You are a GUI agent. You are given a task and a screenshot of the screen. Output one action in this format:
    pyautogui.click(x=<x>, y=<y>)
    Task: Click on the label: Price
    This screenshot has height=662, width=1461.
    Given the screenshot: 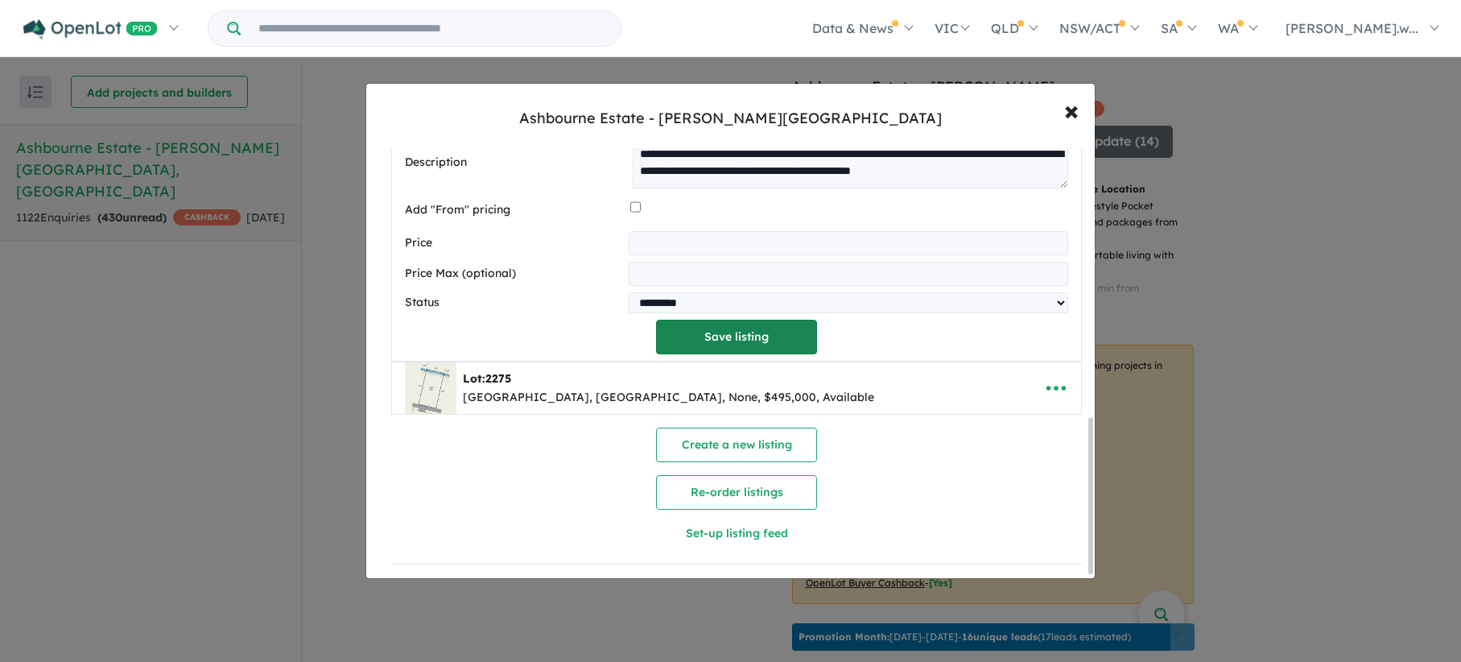 What is the action you would take?
    pyautogui.click(x=514, y=243)
    